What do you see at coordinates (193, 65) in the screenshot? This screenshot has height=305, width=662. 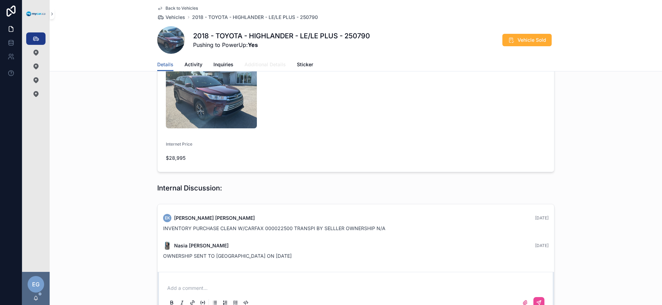 I see `a: Activity` at bounding box center [193, 65].